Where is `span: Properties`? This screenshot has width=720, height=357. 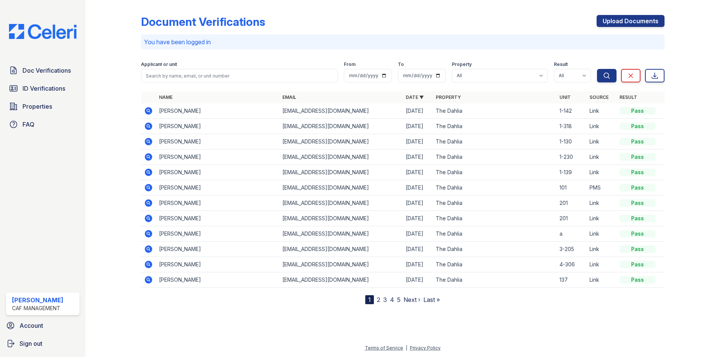 span: Properties is located at coordinates (37, 106).